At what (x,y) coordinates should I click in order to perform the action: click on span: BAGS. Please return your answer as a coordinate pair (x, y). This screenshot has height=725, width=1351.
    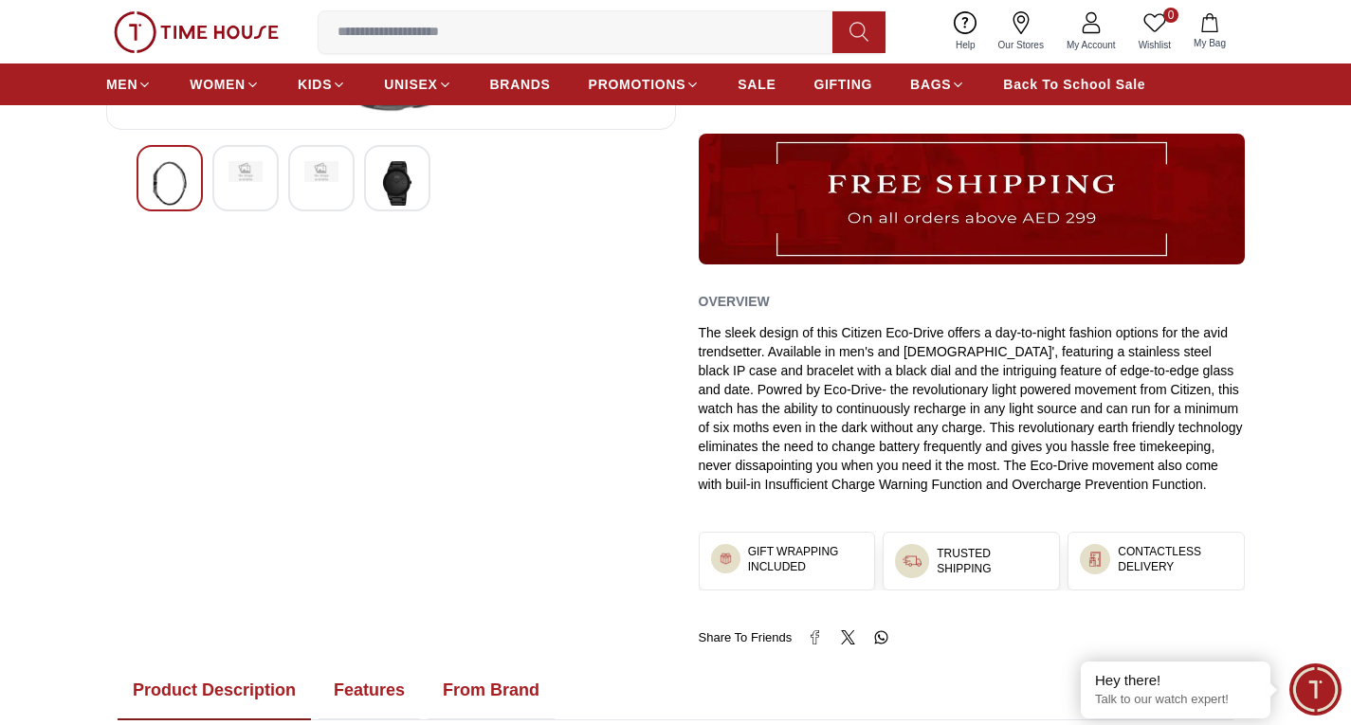
    Looking at the image, I should click on (930, 84).